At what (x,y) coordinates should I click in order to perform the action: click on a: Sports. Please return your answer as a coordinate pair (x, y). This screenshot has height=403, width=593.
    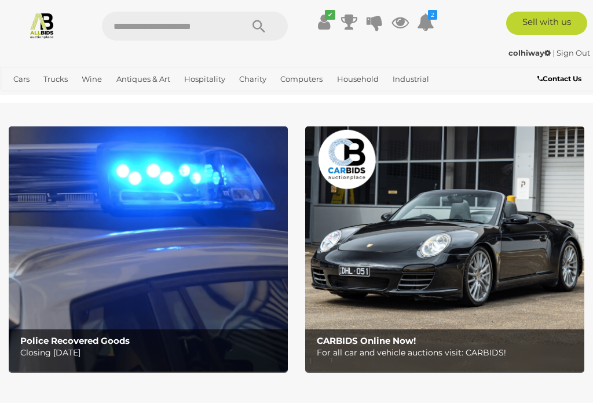
    Looking at the image, I should click on (111, 98).